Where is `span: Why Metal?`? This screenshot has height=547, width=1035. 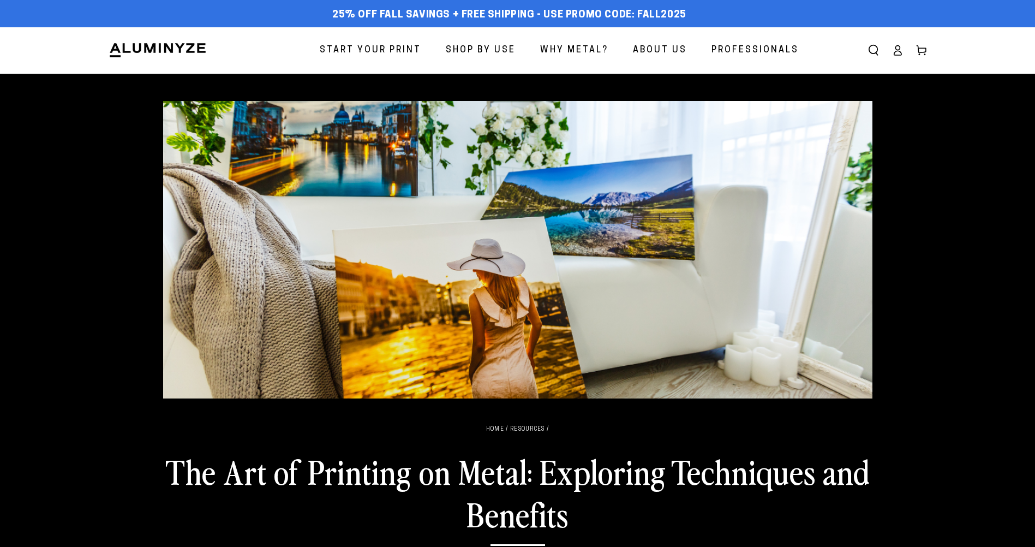
span: Why Metal? is located at coordinates (574, 50).